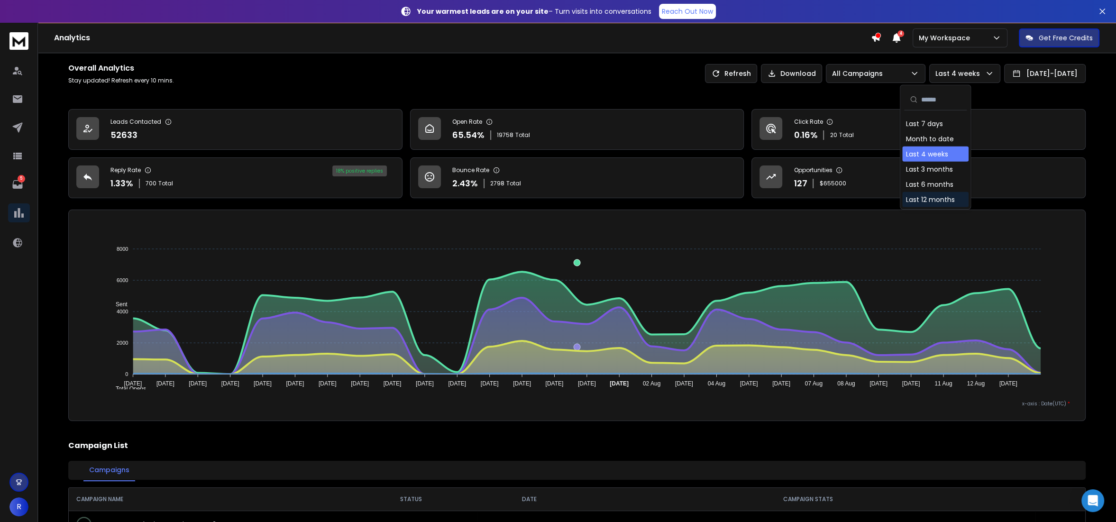 The width and height of the screenshot is (1116, 522). I want to click on a: Click Rate0.16%20Total, so click(918, 129).